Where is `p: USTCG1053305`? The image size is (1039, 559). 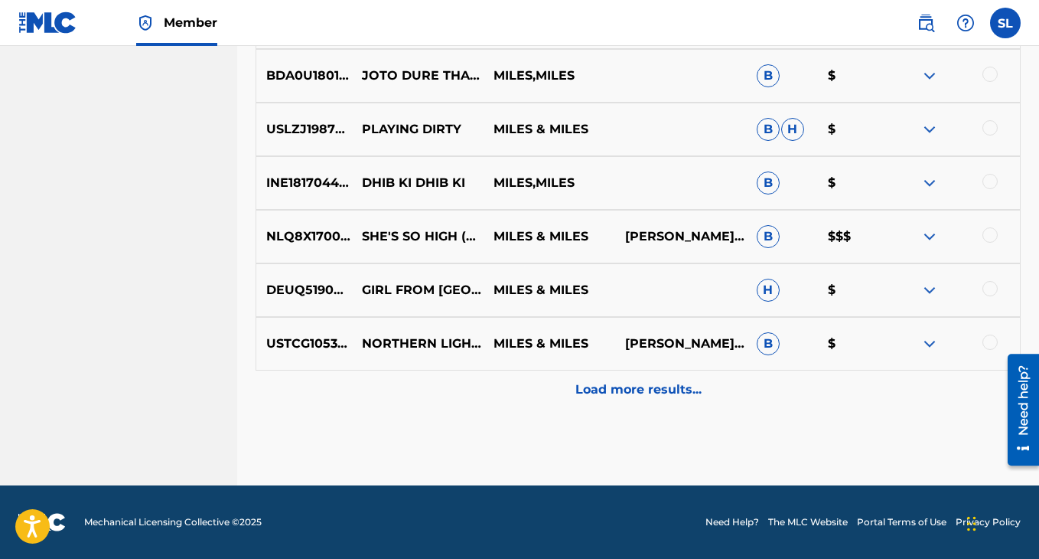 p: USTCG1053305 is located at coordinates (304, 344).